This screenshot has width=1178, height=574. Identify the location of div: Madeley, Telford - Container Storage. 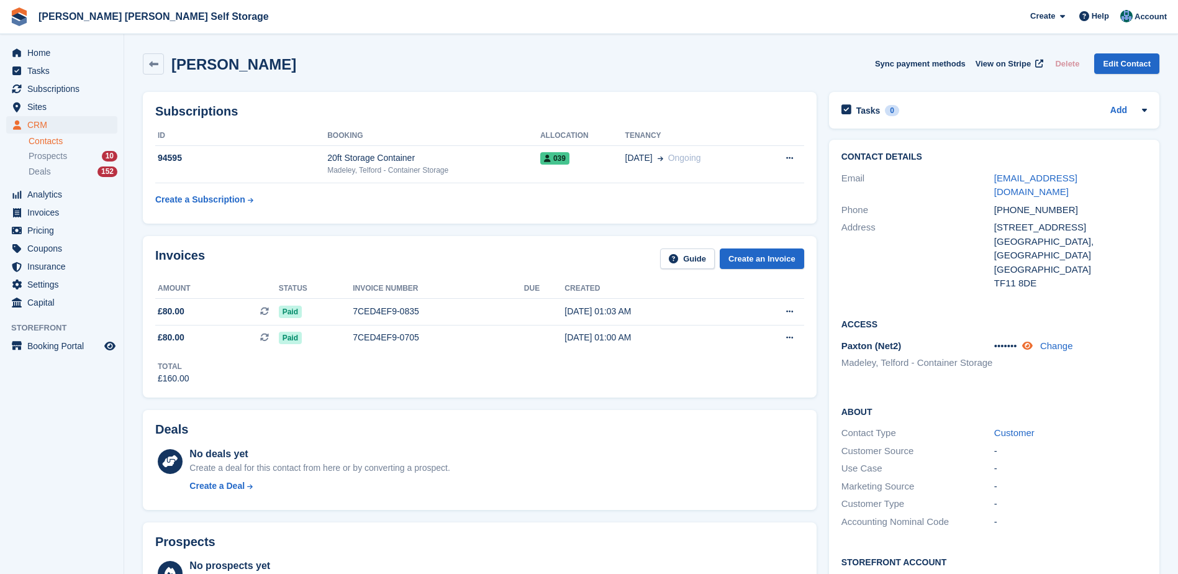
(434, 170).